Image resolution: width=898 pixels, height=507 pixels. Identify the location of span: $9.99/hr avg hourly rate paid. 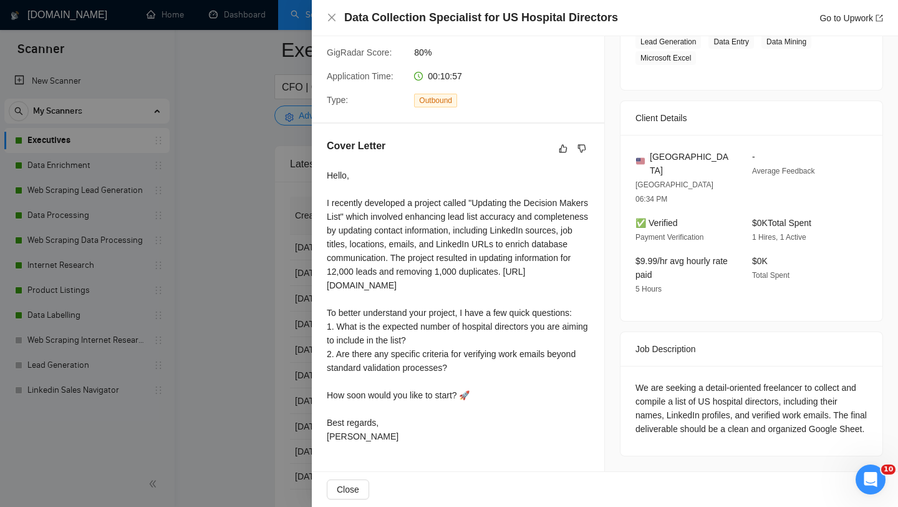
(682, 268).